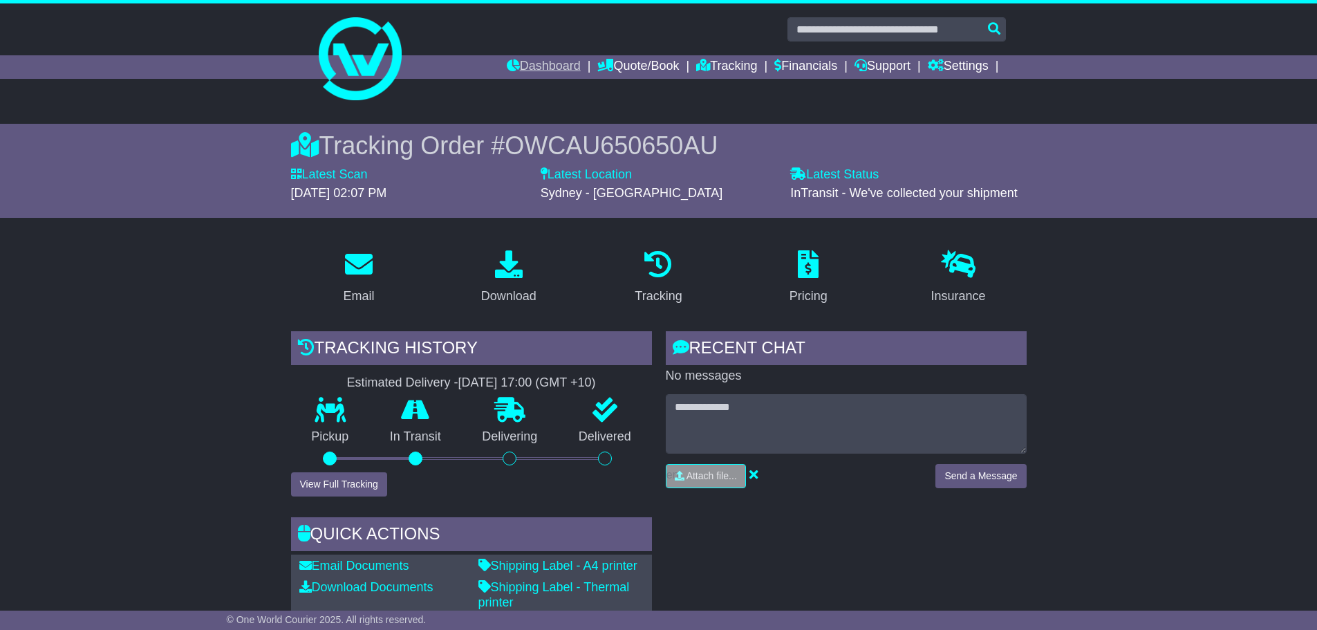 The width and height of the screenshot is (1317, 630). What do you see at coordinates (543, 67) in the screenshot?
I see `a: Dashboard` at bounding box center [543, 67].